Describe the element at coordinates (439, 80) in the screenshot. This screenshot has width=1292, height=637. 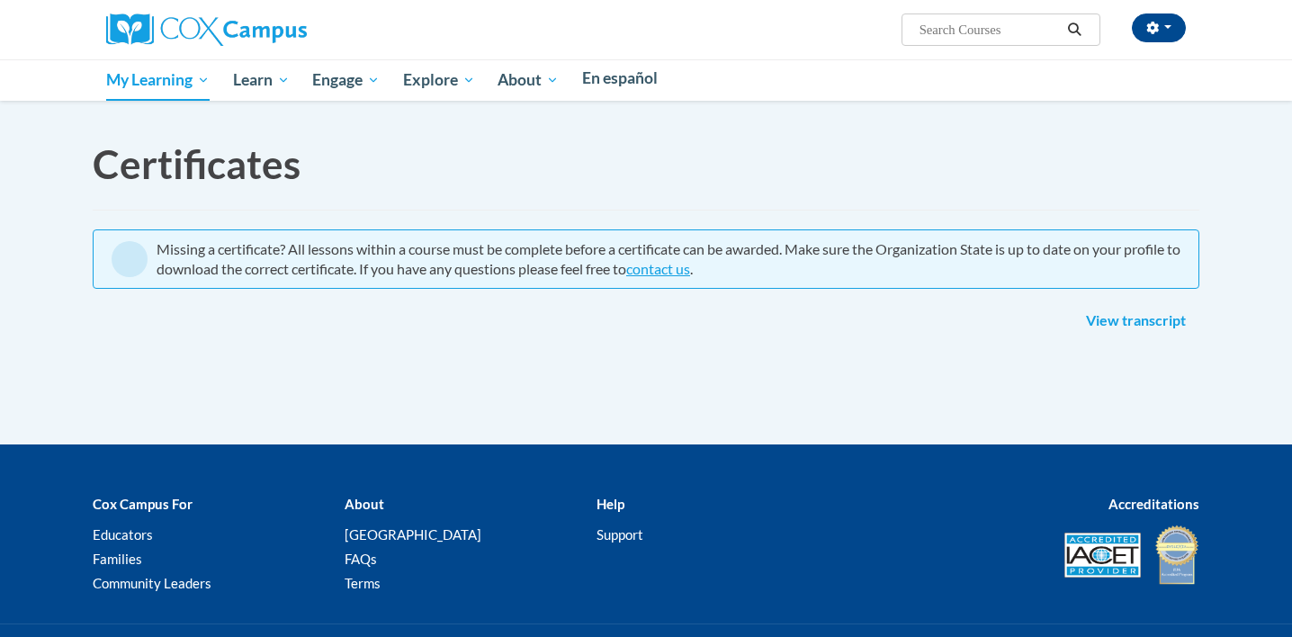
I see `span: Explore` at that location.